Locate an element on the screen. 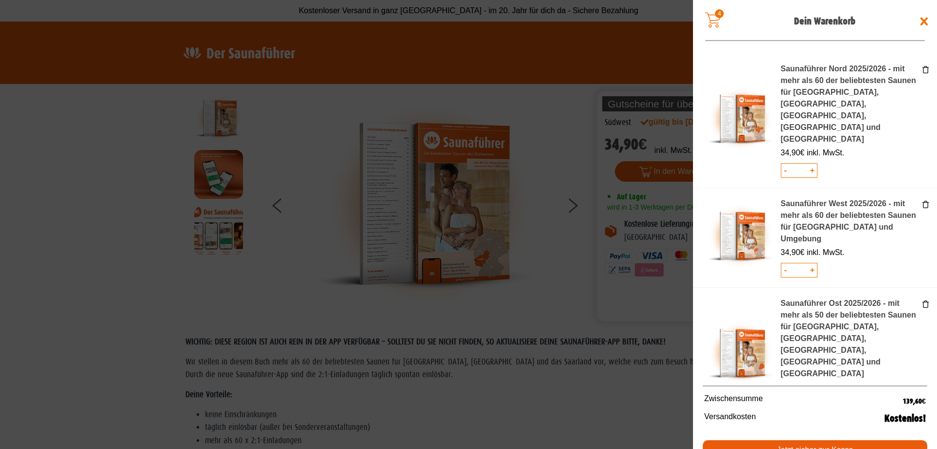 Image resolution: width=937 pixels, height=449 pixels. span: Dein Warenkorb is located at coordinates (825, 21).